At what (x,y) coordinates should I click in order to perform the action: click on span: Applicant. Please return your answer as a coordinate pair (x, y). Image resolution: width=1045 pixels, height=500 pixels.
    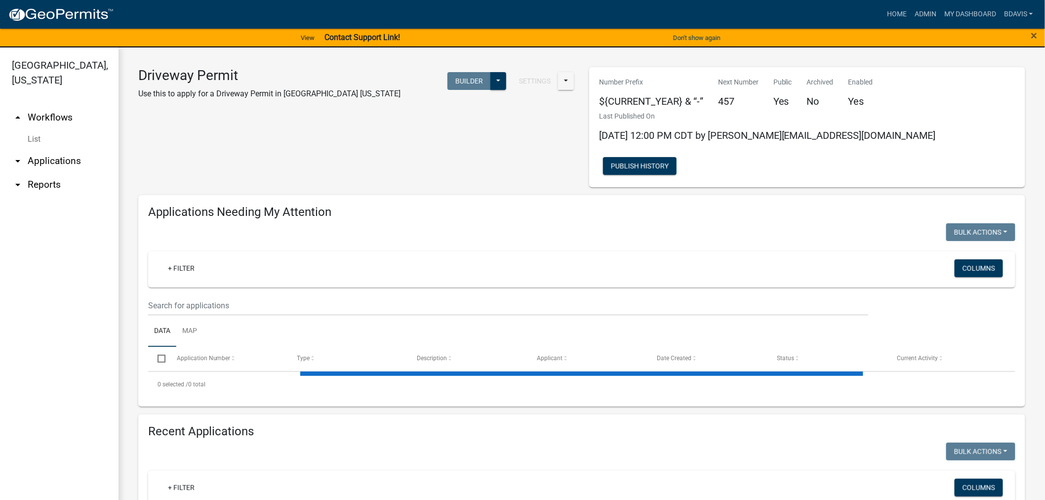
    Looking at the image, I should click on (550, 358).